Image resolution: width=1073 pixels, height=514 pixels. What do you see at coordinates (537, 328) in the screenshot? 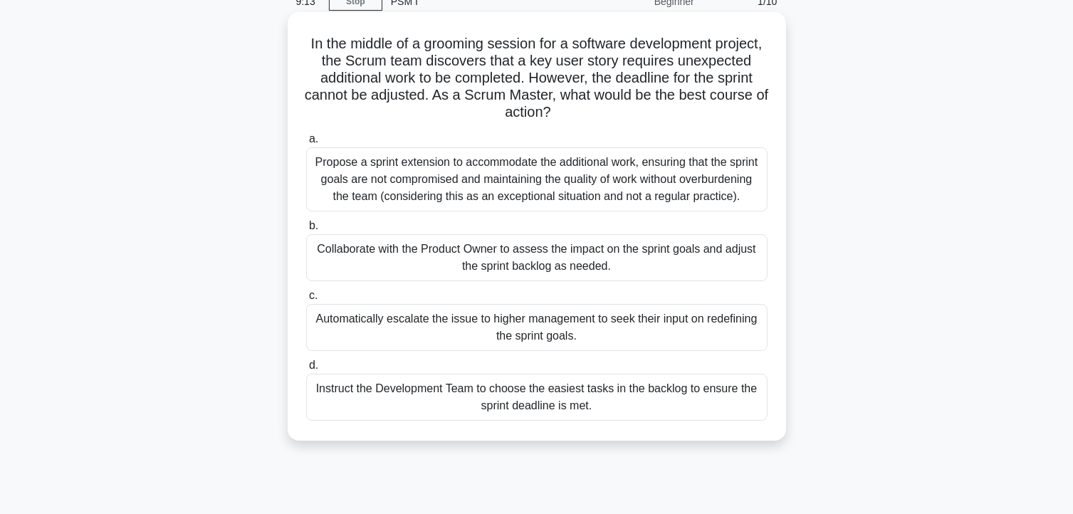
I see `div: Automatically escalate the issue to higher management to seek their input on redefining the sprin...` at bounding box center [537, 328].